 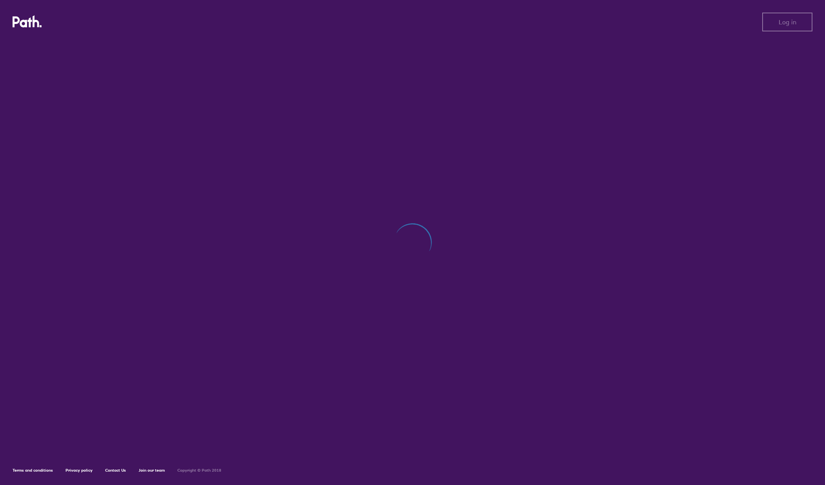 I want to click on span: Log in, so click(x=787, y=22).